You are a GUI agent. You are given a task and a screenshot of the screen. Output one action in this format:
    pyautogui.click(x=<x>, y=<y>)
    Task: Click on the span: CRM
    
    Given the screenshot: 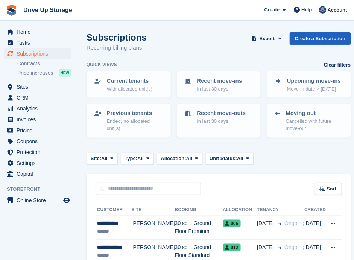 What is the action you would take?
    pyautogui.click(x=39, y=98)
    